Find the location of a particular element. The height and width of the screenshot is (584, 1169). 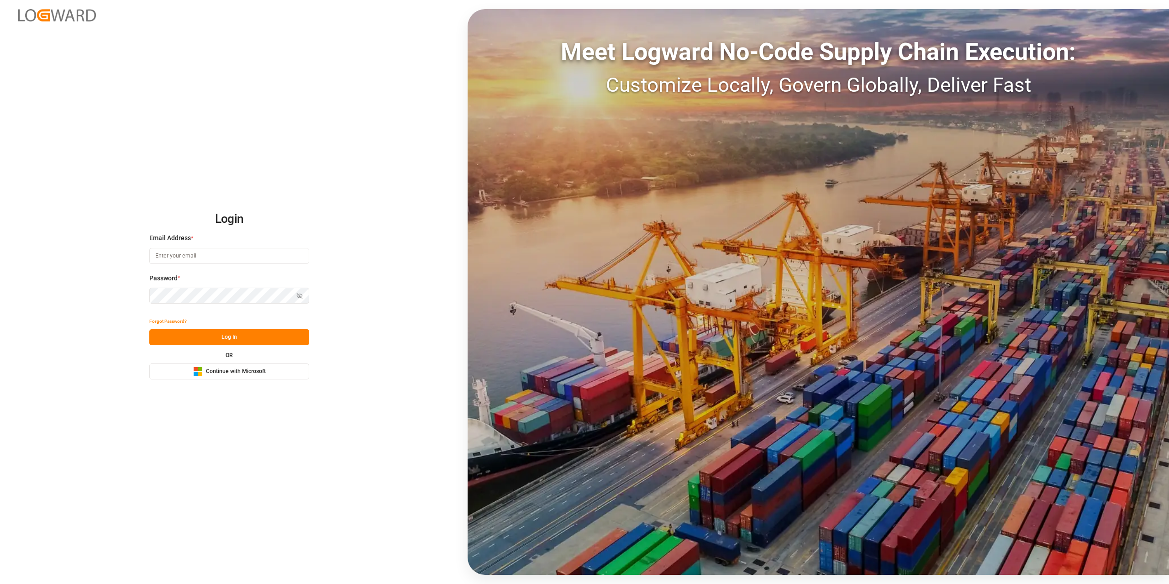

h2: Login is located at coordinates (229, 219).